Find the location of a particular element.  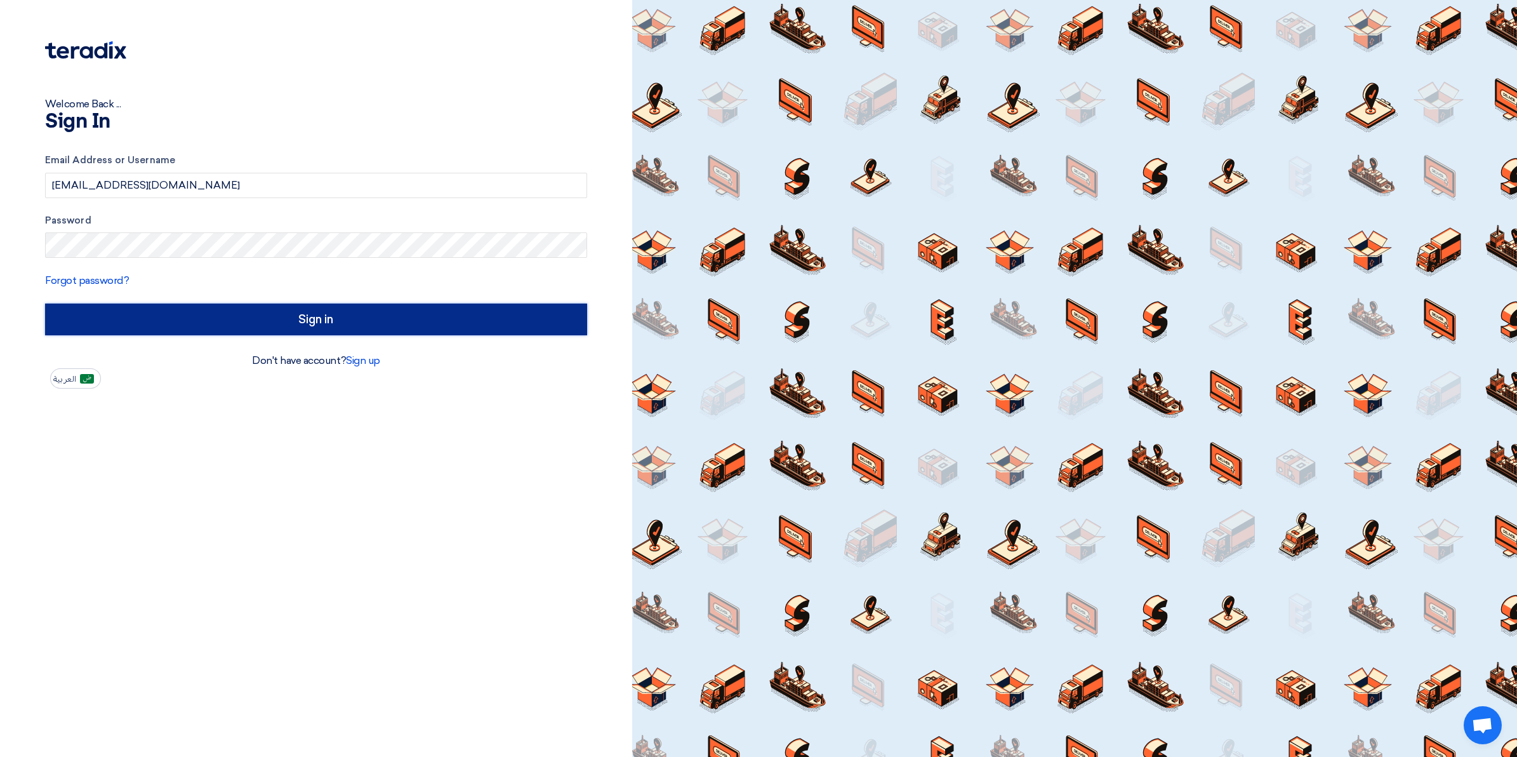

label: Email Address or Username is located at coordinates (316, 160).